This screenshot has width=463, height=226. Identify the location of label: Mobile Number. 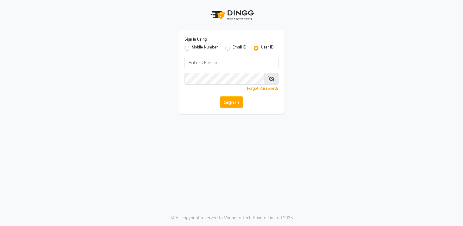
(205, 48).